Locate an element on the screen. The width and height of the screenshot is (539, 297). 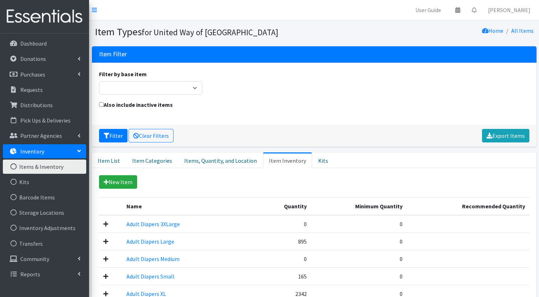
a: Community is located at coordinates (45, 259).